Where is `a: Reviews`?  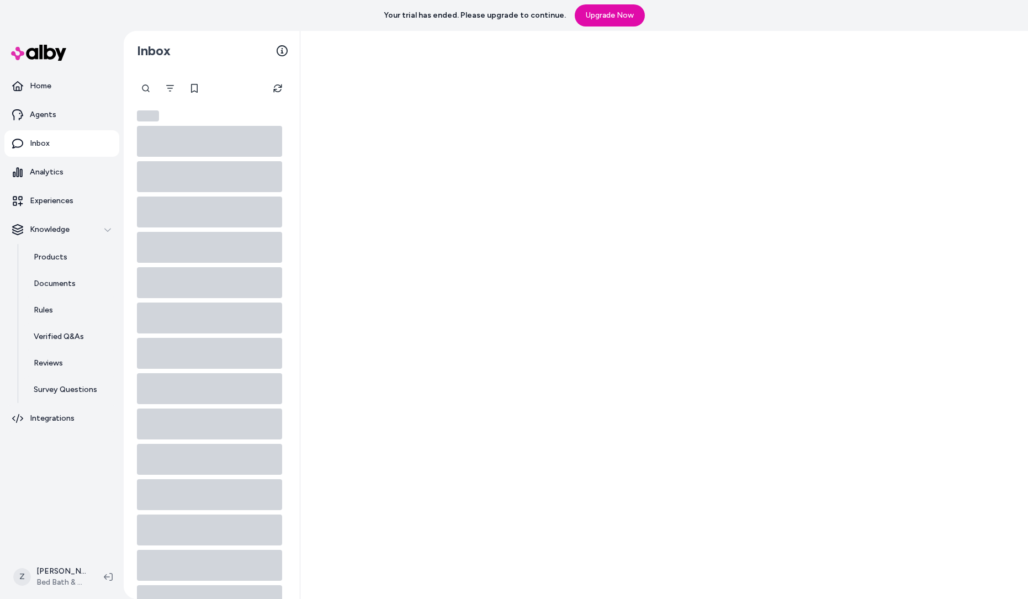 a: Reviews is located at coordinates (71, 363).